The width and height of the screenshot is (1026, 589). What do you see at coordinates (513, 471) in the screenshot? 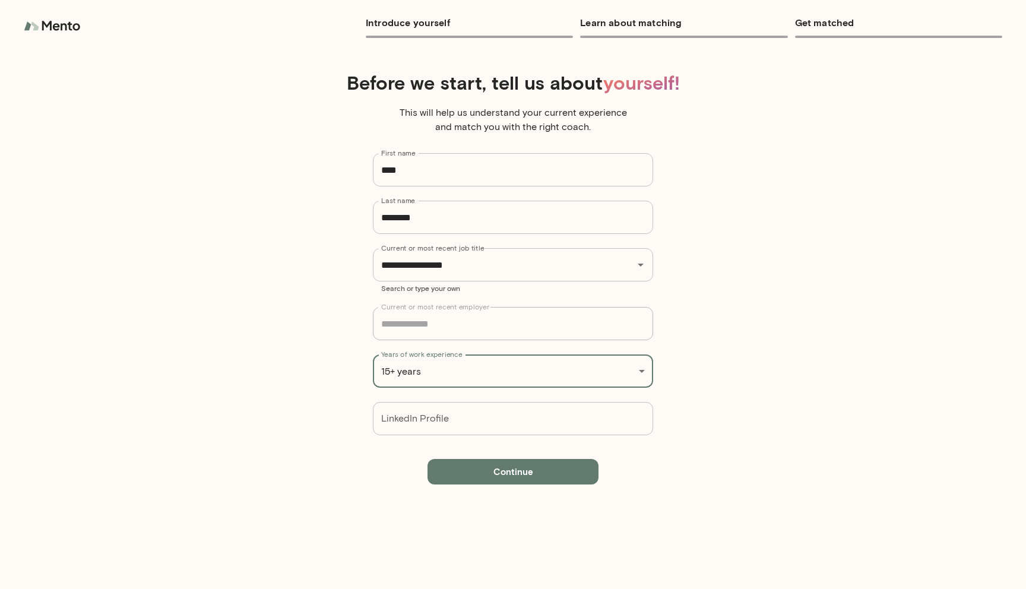
I see `button: Continue` at bounding box center [513, 471].